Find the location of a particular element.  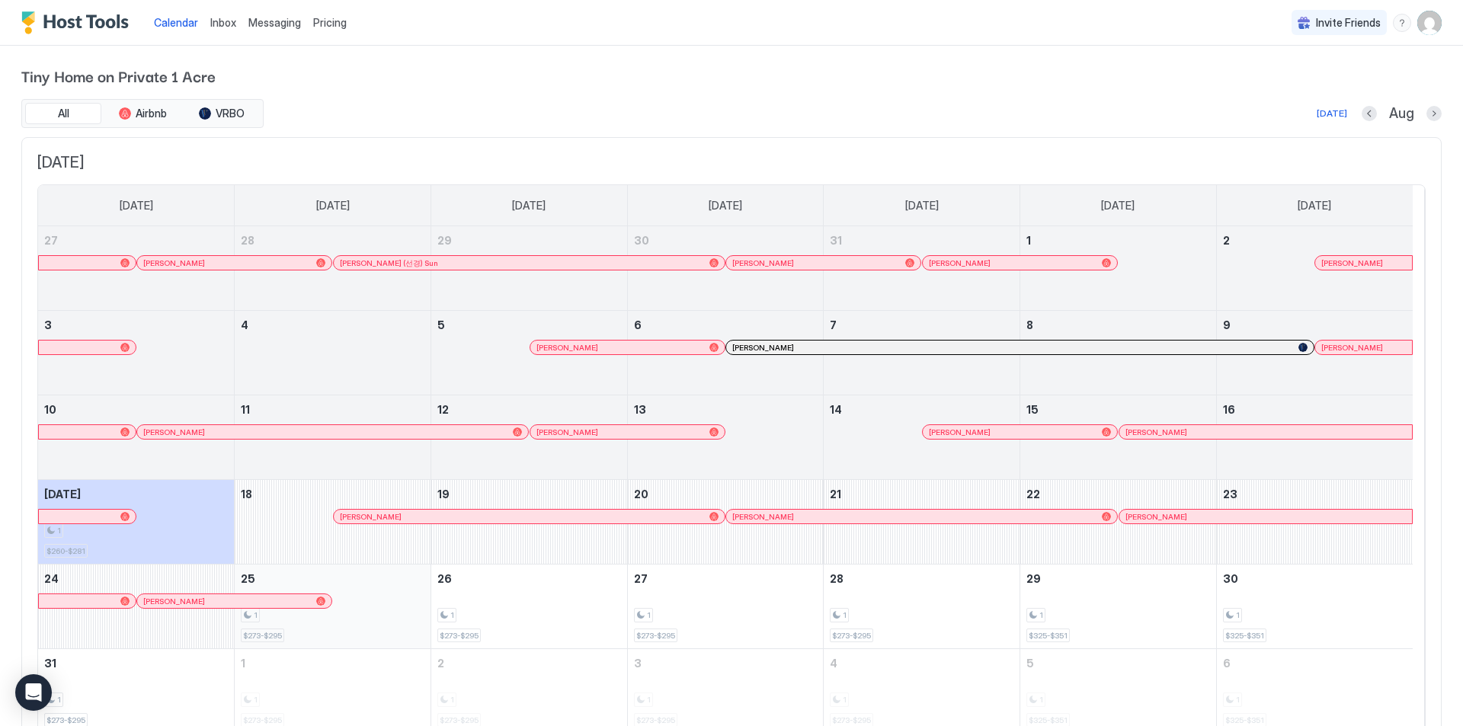

td: July 30, 2025 is located at coordinates (726, 268).